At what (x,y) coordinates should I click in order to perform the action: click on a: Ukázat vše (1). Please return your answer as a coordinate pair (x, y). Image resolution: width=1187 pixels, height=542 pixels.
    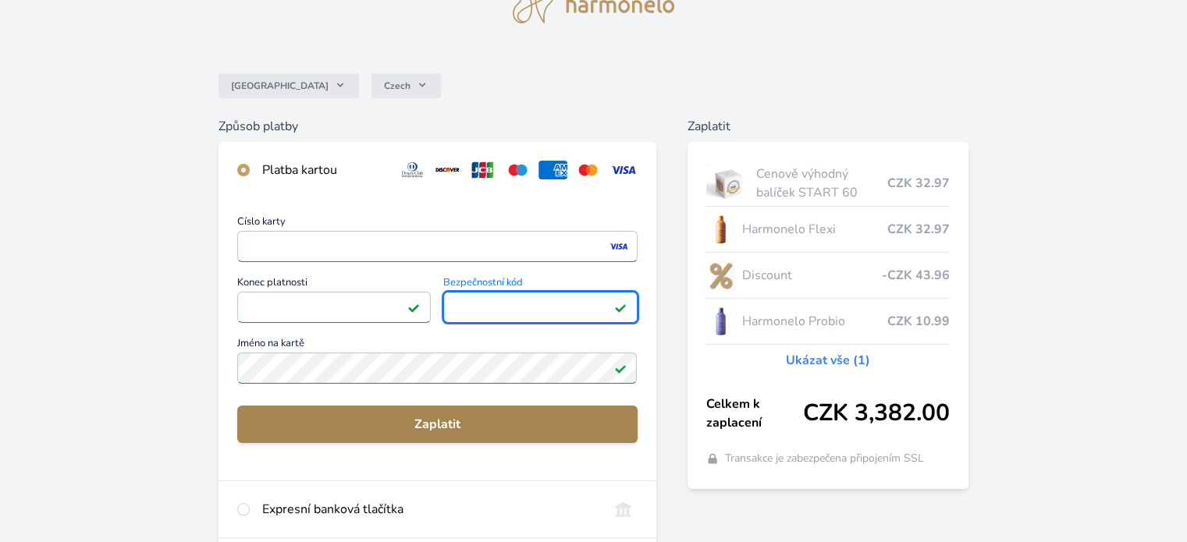
    Looking at the image, I should click on (828, 360).